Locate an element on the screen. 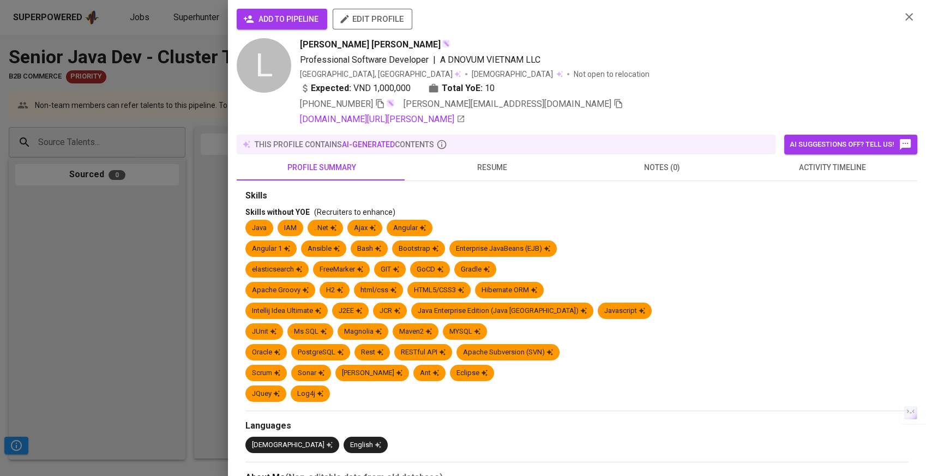 The width and height of the screenshot is (926, 476). div: Enterprise JavaBeans (EJB) is located at coordinates (503, 249).